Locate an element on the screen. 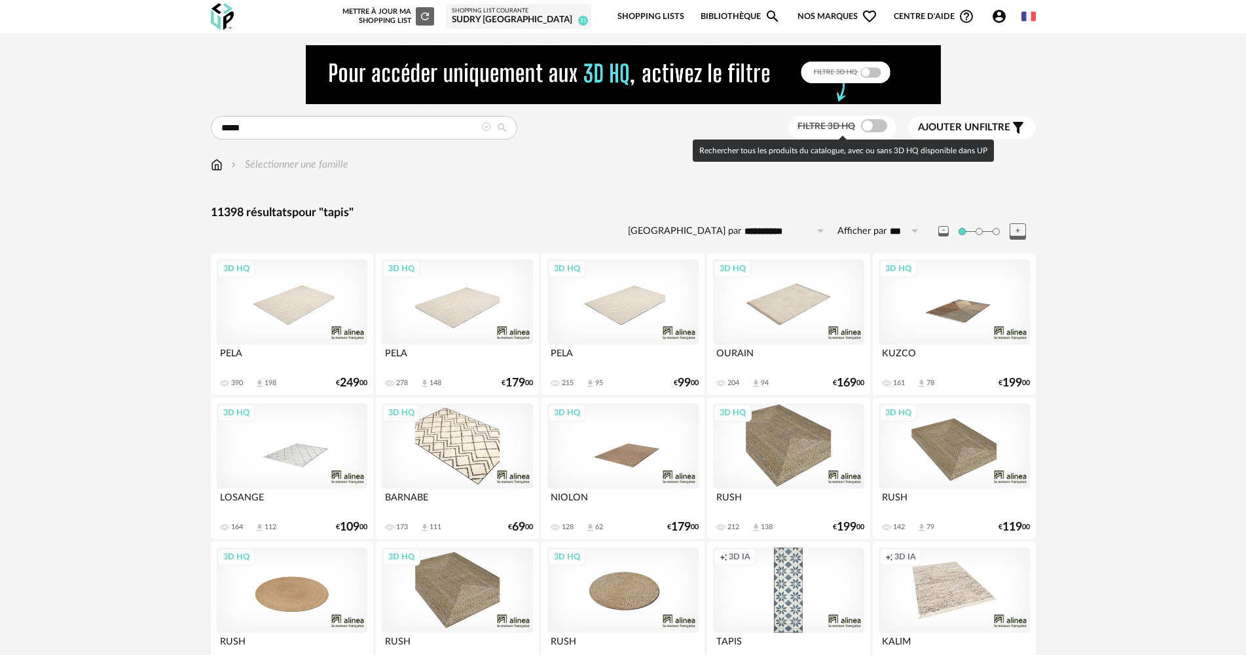 The height and width of the screenshot is (655, 1246). span: Refresh icon is located at coordinates (425, 16).